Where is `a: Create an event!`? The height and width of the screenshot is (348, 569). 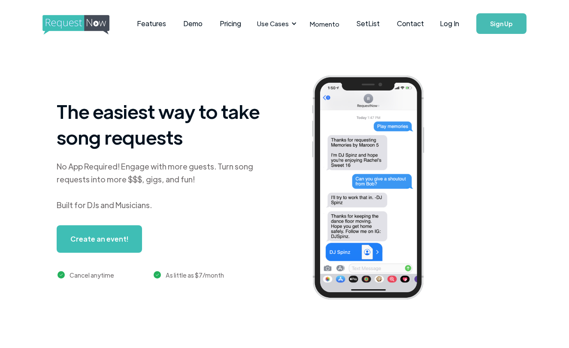
a: Create an event! is located at coordinates (99, 239).